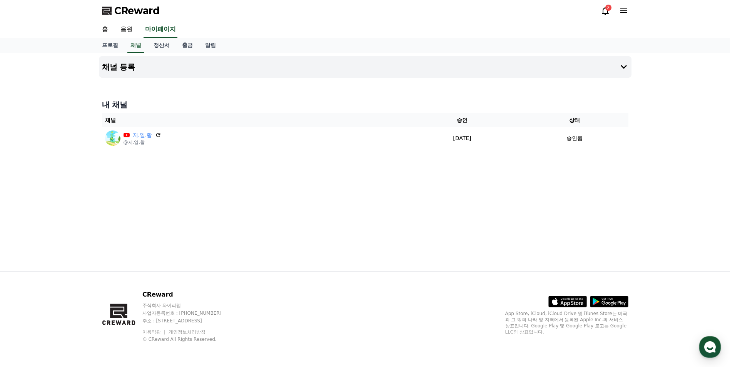 The image size is (730, 367). What do you see at coordinates (161, 30) in the screenshot?
I see `a: 마이페이지` at bounding box center [161, 30].